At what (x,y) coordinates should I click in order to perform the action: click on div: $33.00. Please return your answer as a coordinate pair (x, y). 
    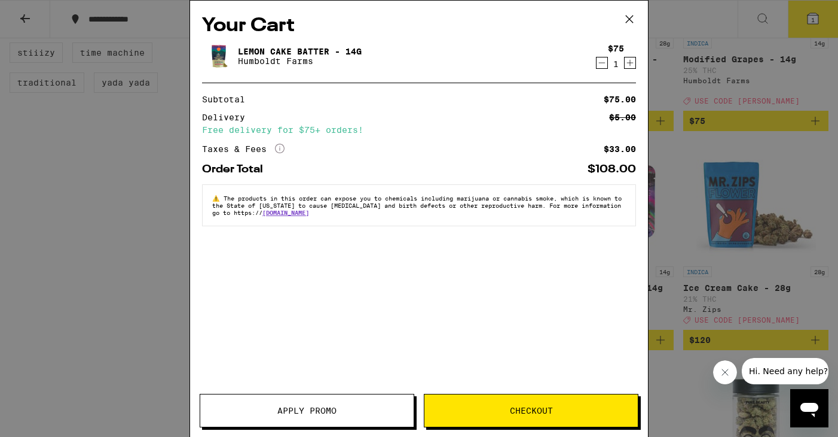
    Looking at the image, I should click on (620, 149).